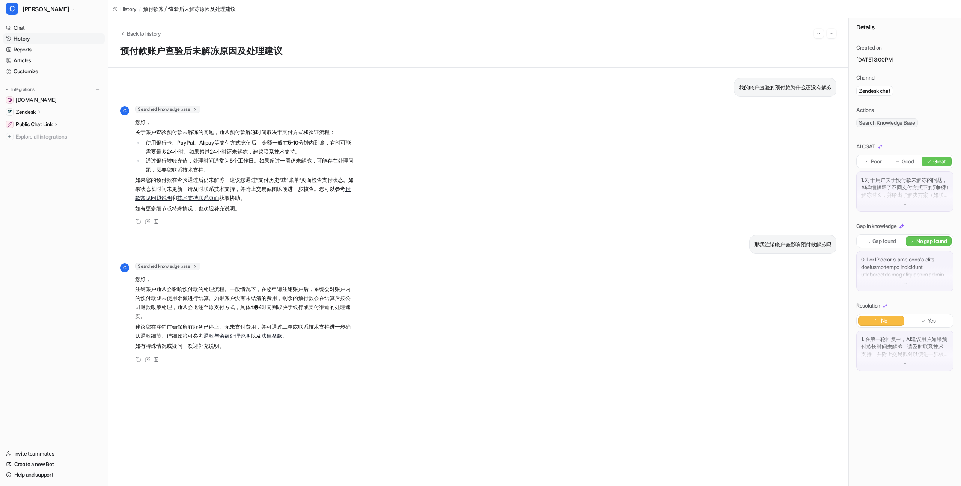  Describe the element at coordinates (905, 187) in the screenshot. I see `p: 1. 对于用户关于预付款未解冻的问题，AI详细解释了不同支付方式下的到账和解冻时长，并给出了解决方案（如联系技术支持、检查支付状态），信息准确且操作性强。2. 对于注销账户是否影响预付款解冻的问...` at that location.